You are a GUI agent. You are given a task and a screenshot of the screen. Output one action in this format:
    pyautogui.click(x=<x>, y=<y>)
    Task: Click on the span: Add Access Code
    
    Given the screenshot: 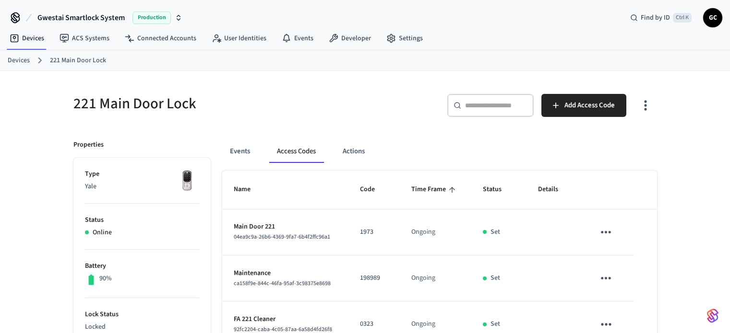 What is the action you would take?
    pyautogui.click(x=589, y=106)
    